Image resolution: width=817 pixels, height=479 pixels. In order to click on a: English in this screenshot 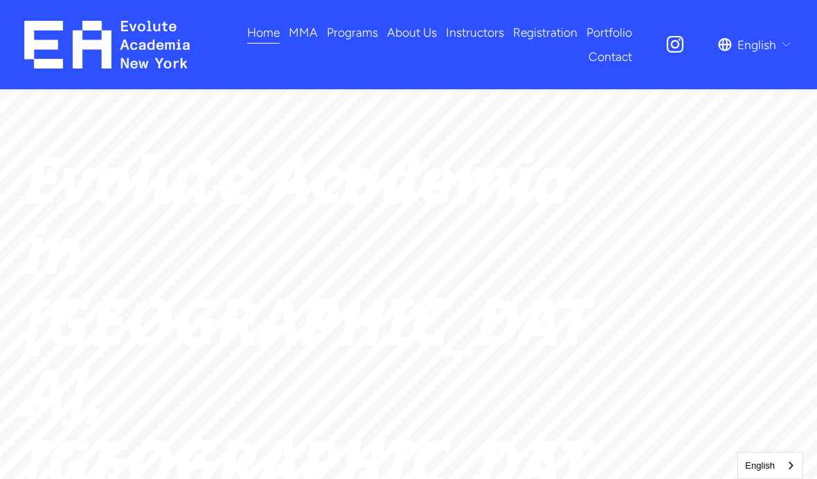, I will do `click(770, 465)`.